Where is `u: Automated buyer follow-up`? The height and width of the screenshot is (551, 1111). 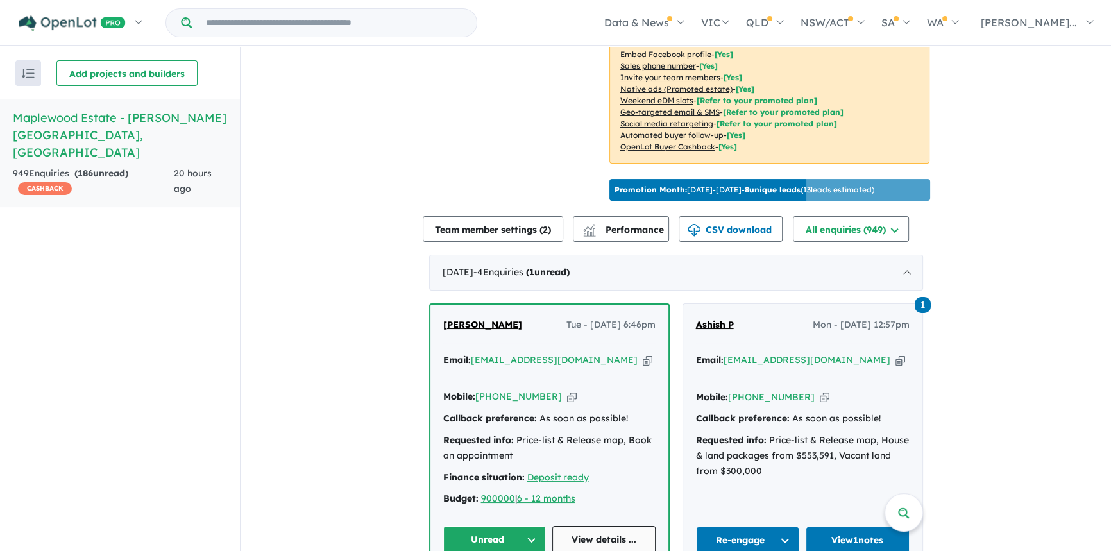 u: Automated buyer follow-up is located at coordinates (672, 135).